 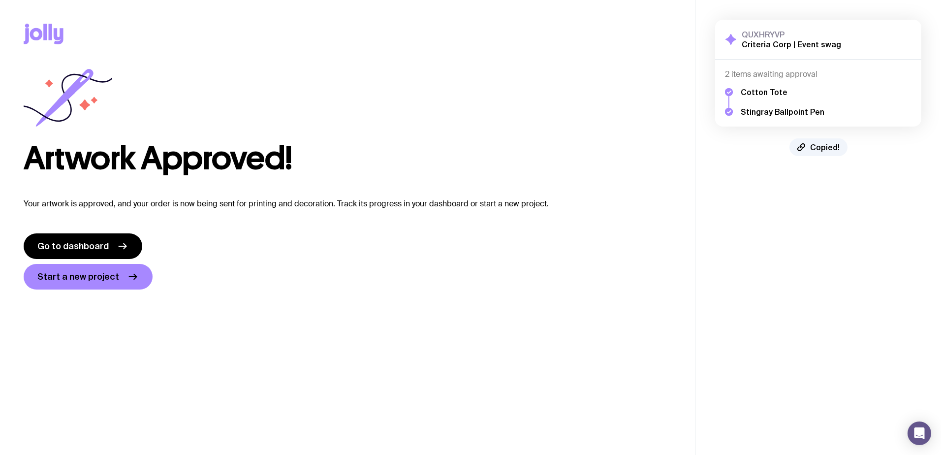 What do you see at coordinates (88, 277) in the screenshot?
I see `a: Start a new project` at bounding box center [88, 277].